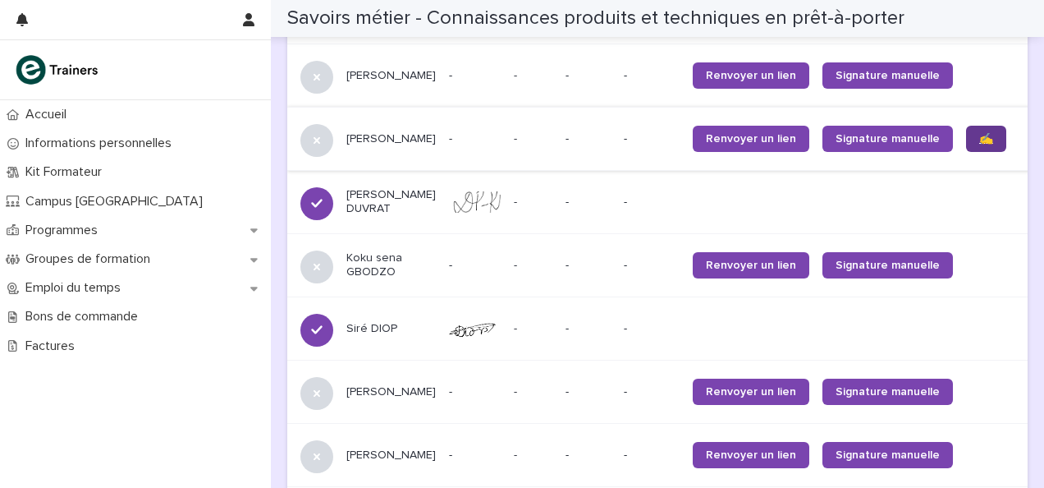 This screenshot has height=488, width=1044. What do you see at coordinates (596, 18) in the screenshot?
I see `h2: Savoirs métier - Connaissances produits et techniques en prêt-à-porter` at bounding box center [596, 18].